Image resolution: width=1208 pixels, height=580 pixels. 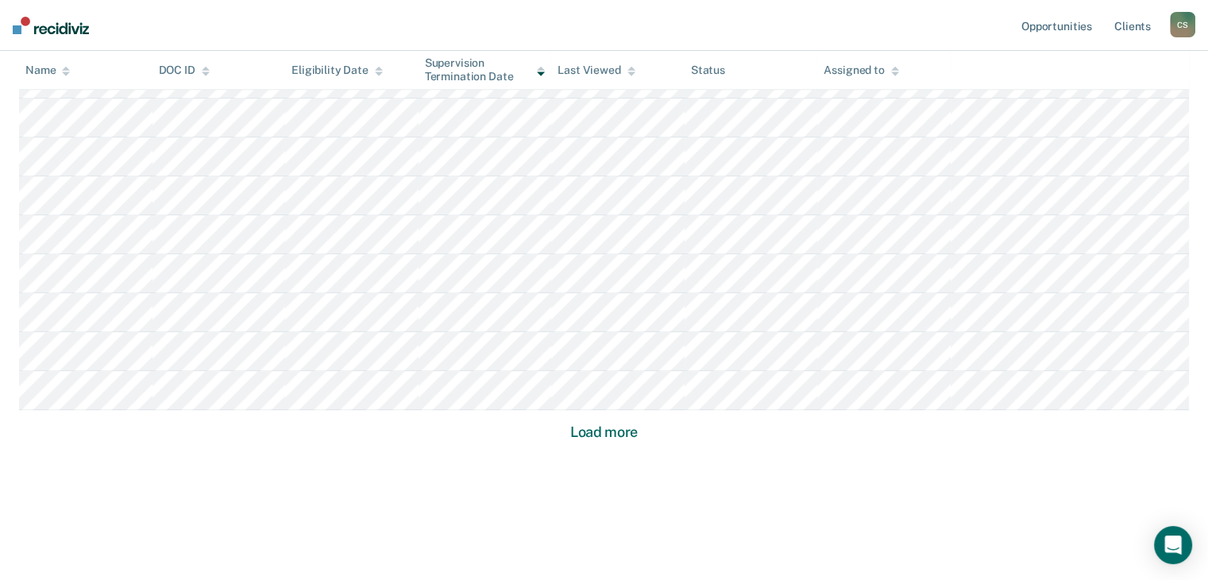 What do you see at coordinates (337, 70) in the screenshot?
I see `div: Eligibility Date` at bounding box center [337, 70].